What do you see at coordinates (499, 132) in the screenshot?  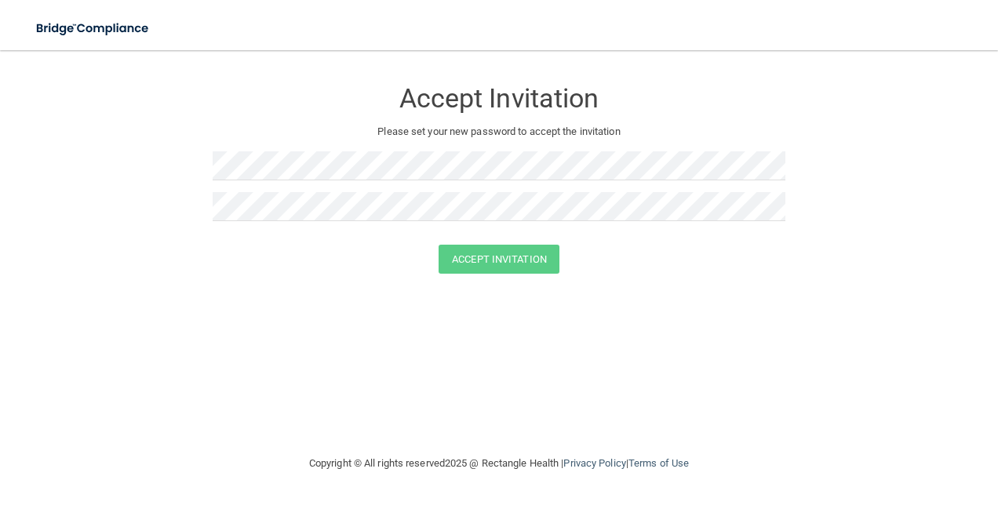 I see `p: Please set your new password to accept the invitation` at bounding box center [499, 132].